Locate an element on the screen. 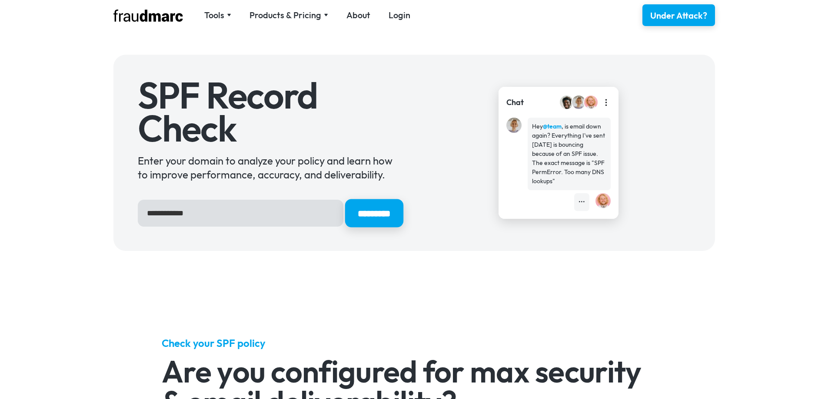 Image resolution: width=828 pixels, height=399 pixels. a: About is located at coordinates (358, 15).